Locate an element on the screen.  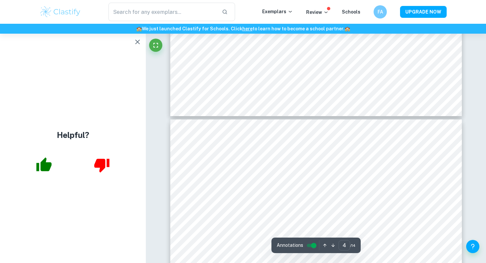
span: / 14 is located at coordinates (353, 246).